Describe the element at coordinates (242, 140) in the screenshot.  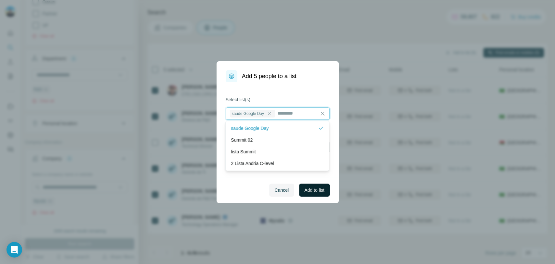
I see `p: Summit 02` at that location.